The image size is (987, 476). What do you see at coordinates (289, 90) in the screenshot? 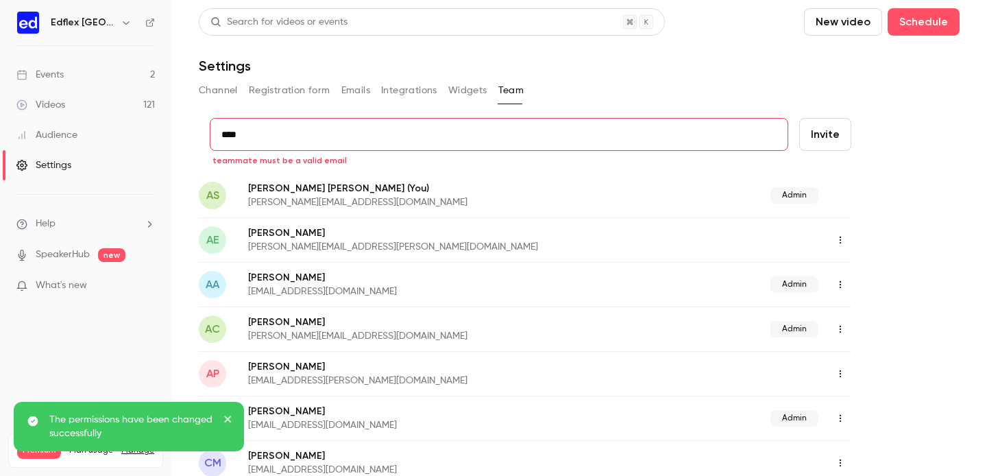
I see `button: Registration form` at bounding box center [289, 90].